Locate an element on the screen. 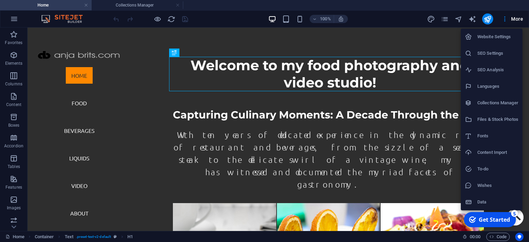  h6: Website Settings is located at coordinates (498, 37).